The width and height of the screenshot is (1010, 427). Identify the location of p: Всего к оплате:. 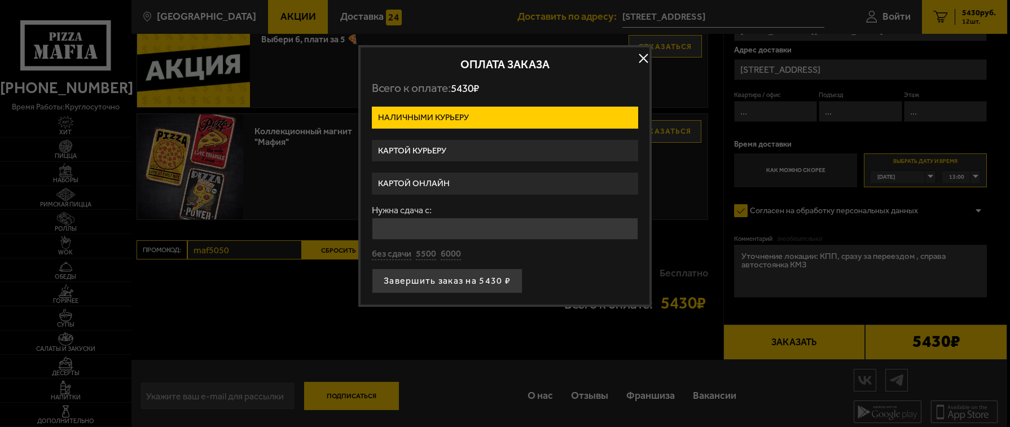
(505, 88).